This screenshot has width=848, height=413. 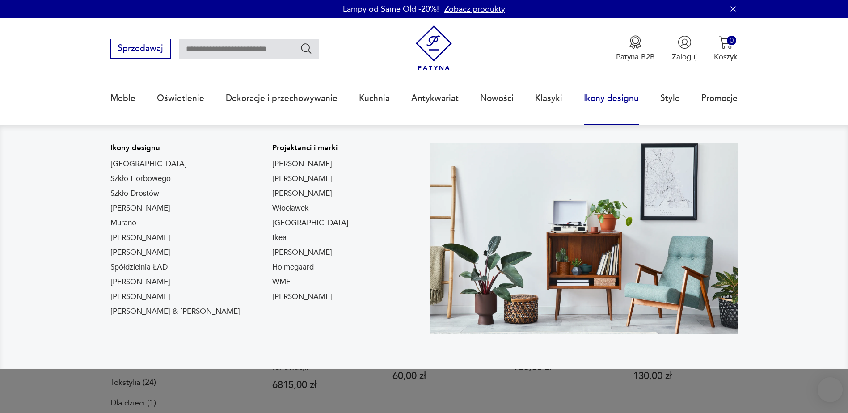 What do you see at coordinates (123, 223) in the screenshot?
I see `a: Murano` at bounding box center [123, 223].